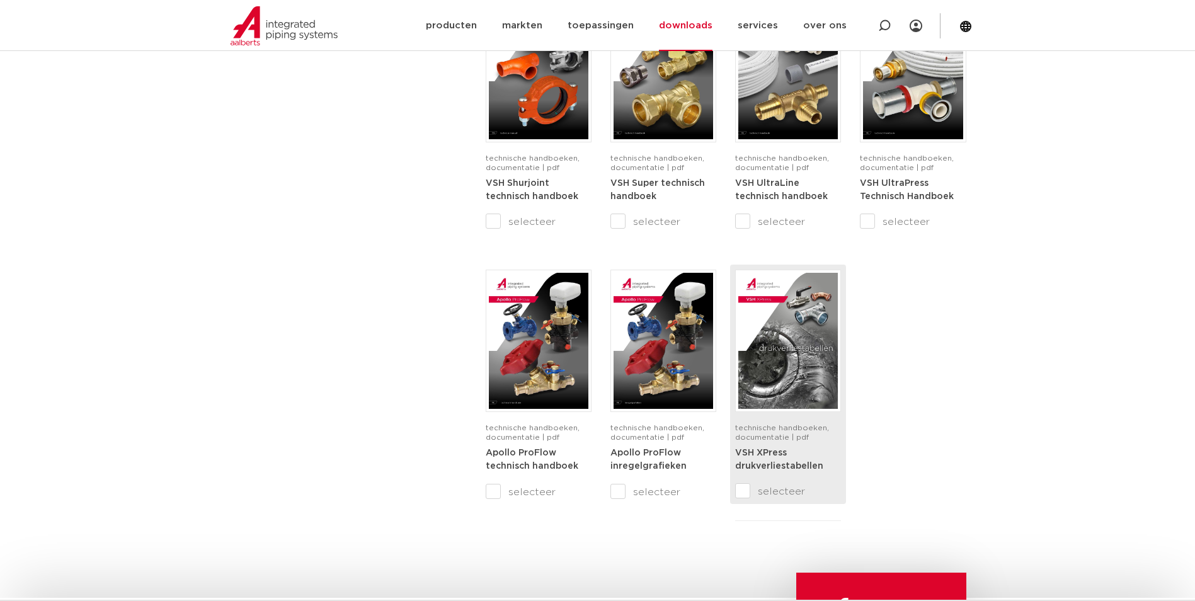 The image size is (1195, 601). Describe the element at coordinates (781, 190) in the screenshot. I see `strong: VSH UltraLine technisch handboek` at that location.